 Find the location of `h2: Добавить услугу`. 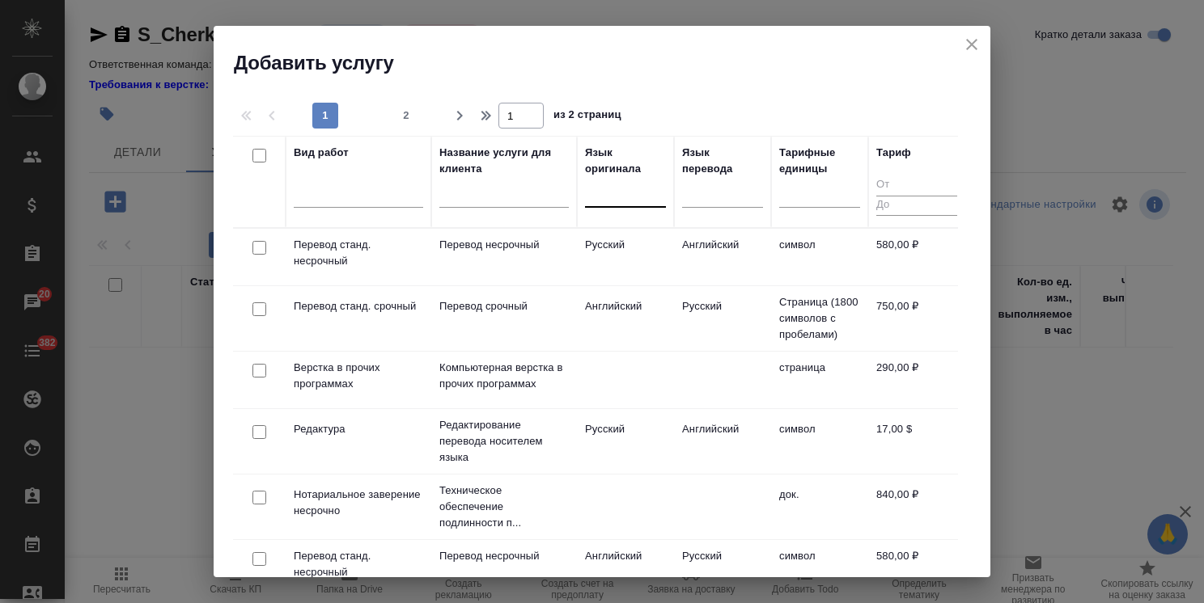

h2: Добавить услугу is located at coordinates (612, 63).